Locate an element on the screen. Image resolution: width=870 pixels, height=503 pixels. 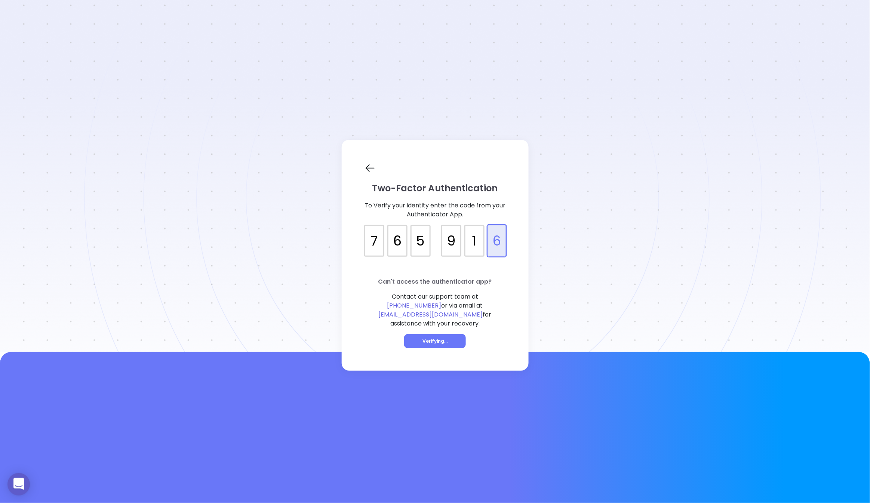
p: Two-Factor Authentication is located at coordinates (435, 188).